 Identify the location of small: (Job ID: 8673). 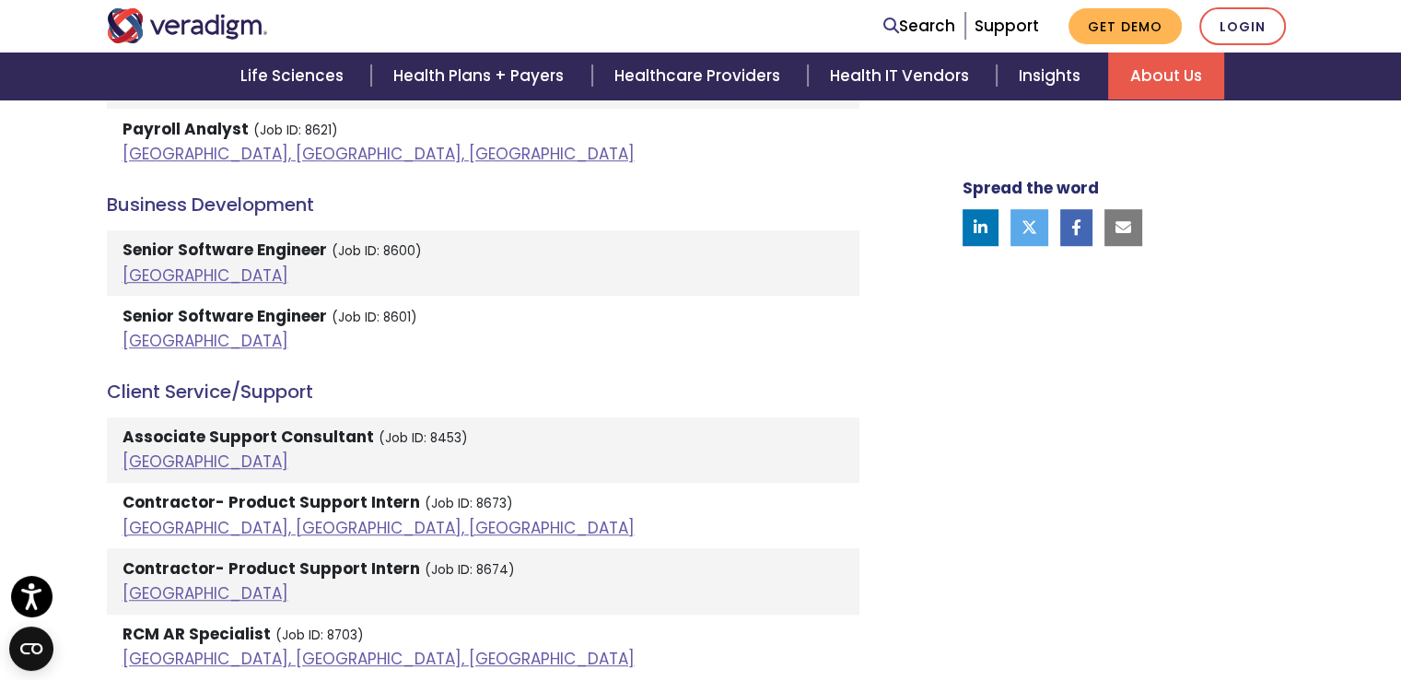
(469, 503).